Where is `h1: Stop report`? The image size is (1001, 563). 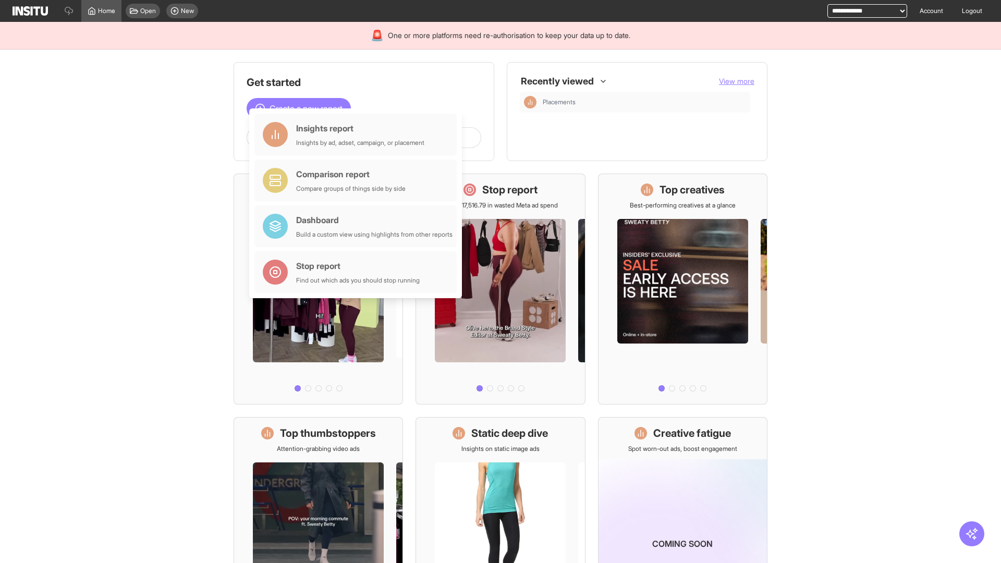 h1: Stop report is located at coordinates (510, 190).